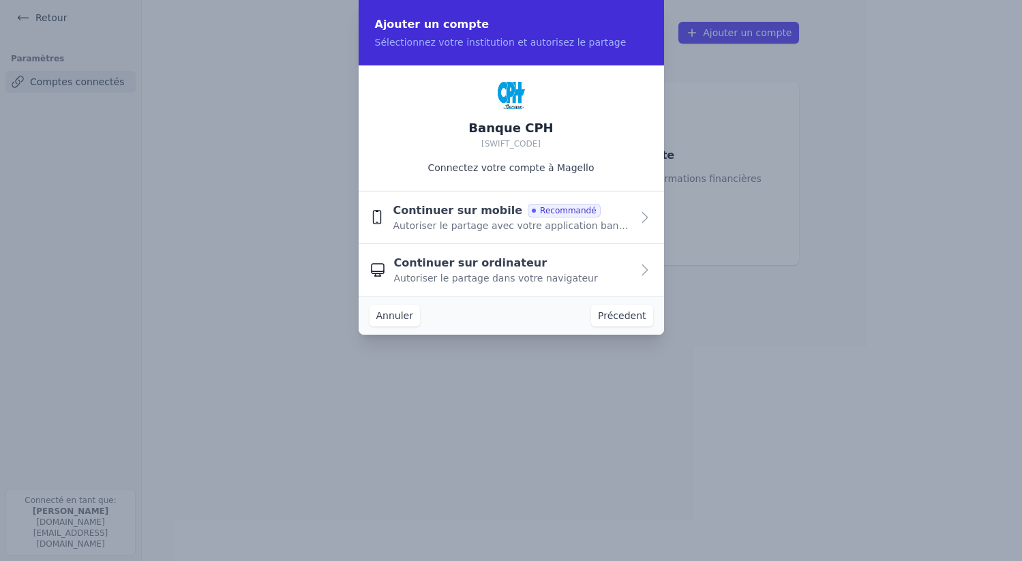 This screenshot has height=561, width=1022. Describe the element at coordinates (564, 211) in the screenshot. I see `span: Recommandé` at that location.